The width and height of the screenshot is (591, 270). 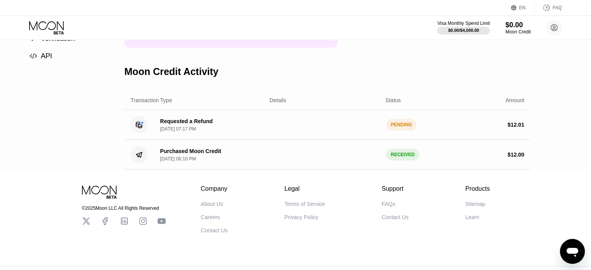 What do you see at coordinates (516, 155) in the screenshot?
I see `div: $ 12.00` at bounding box center [516, 155].